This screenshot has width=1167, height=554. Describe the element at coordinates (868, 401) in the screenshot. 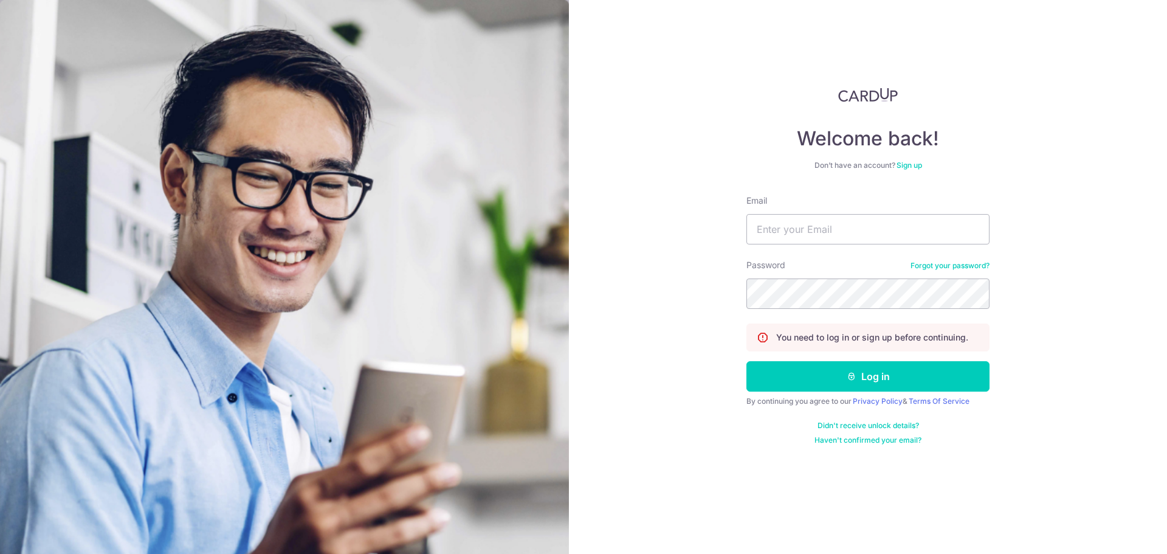

I see `div: By continuing you agree to our &` at that location.